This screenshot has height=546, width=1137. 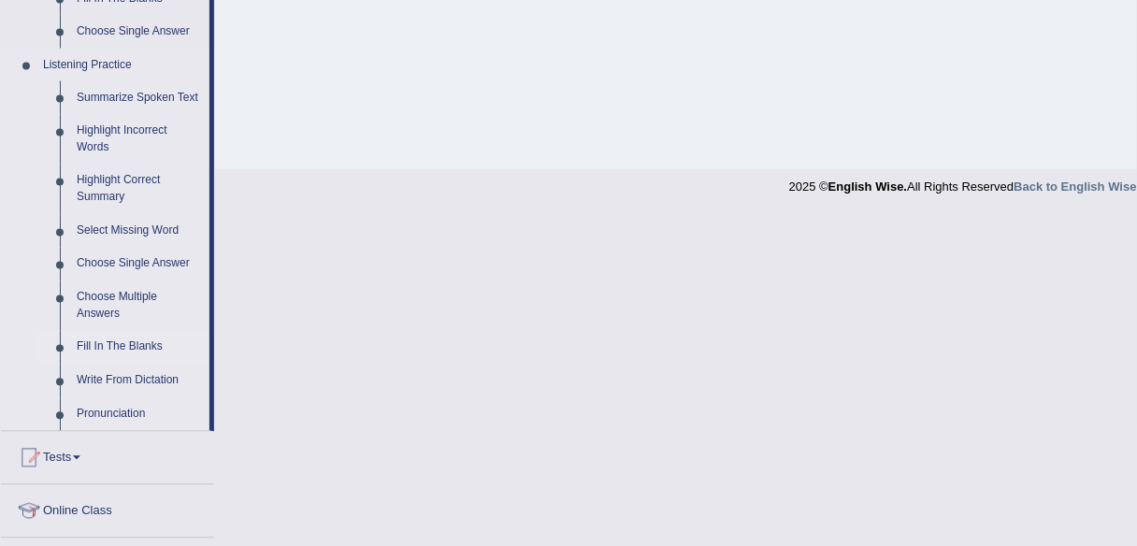 I want to click on a: Select Missing Word, so click(x=138, y=232).